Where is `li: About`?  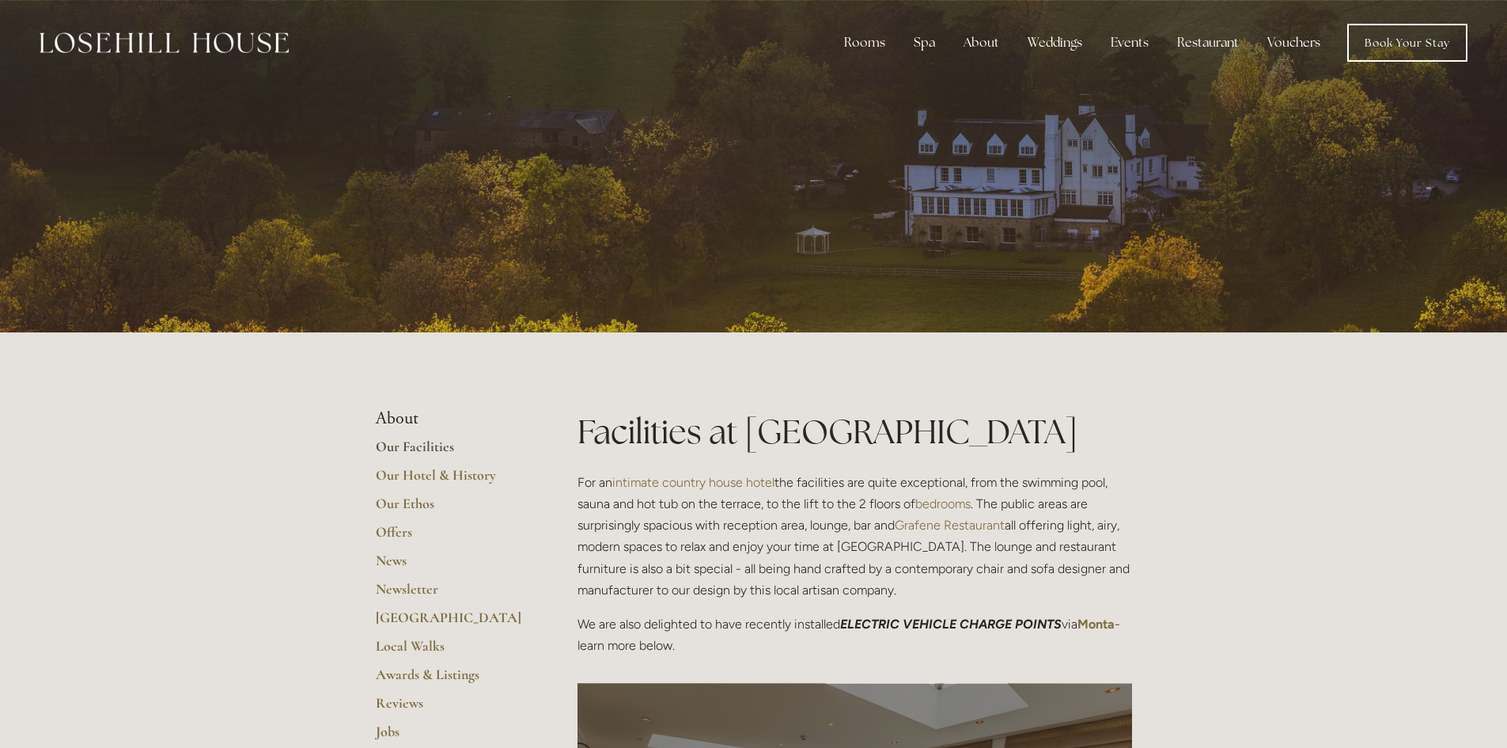 li: About is located at coordinates (451, 418).